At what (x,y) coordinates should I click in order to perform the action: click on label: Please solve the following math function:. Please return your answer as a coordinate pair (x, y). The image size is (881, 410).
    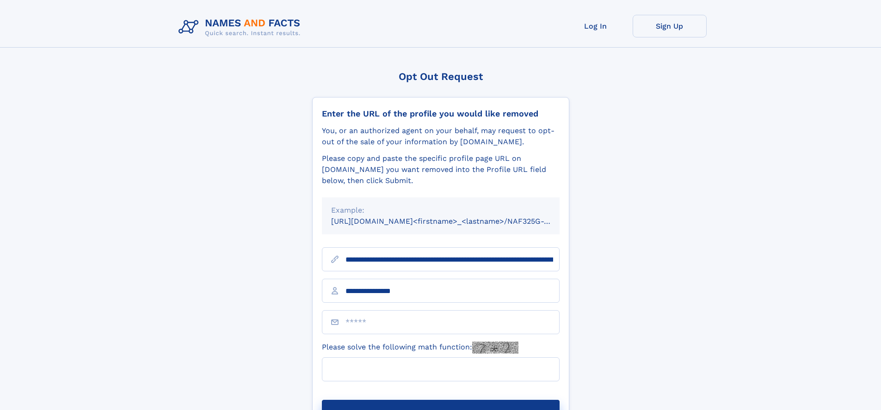
    Looking at the image, I should click on (420, 348).